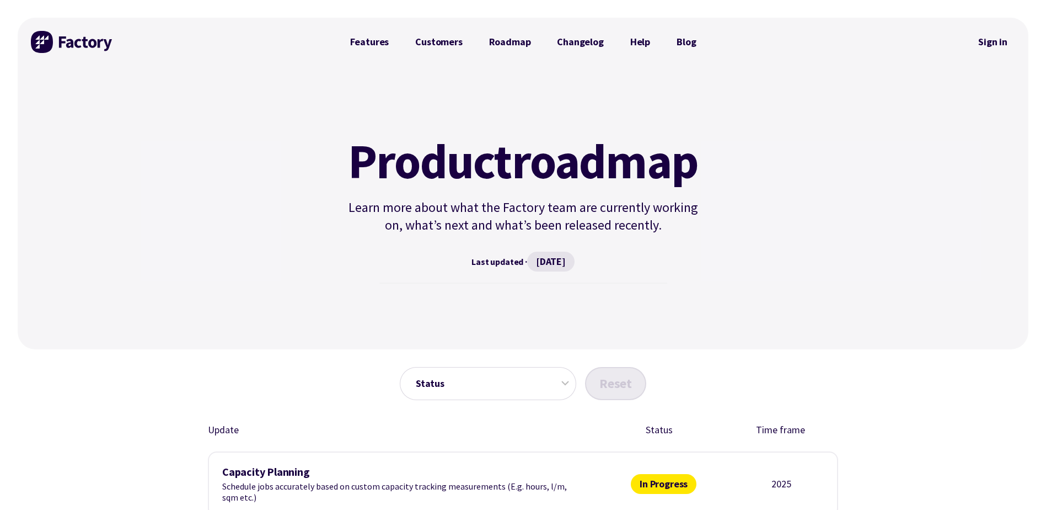 The width and height of the screenshot is (1046, 510). Describe the element at coordinates (510, 42) in the screenshot. I see `a: Roadmap` at that location.